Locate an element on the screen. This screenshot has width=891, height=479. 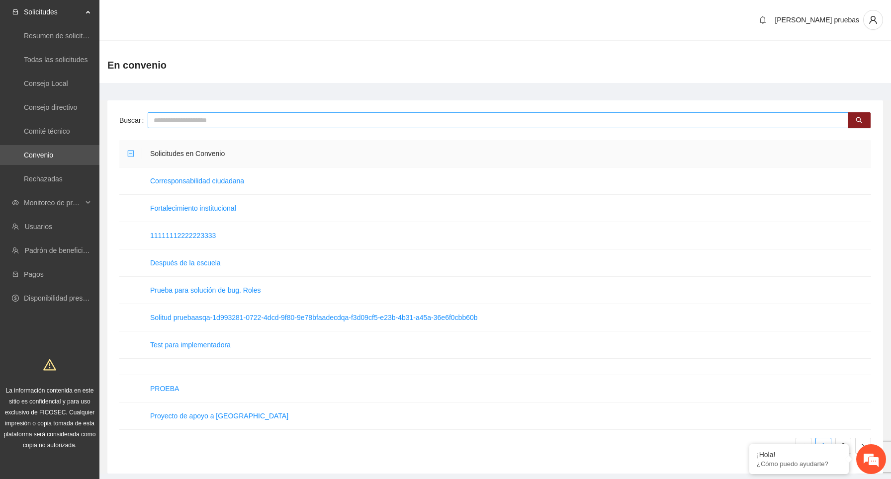
div: ¡Hola! is located at coordinates (799, 455).